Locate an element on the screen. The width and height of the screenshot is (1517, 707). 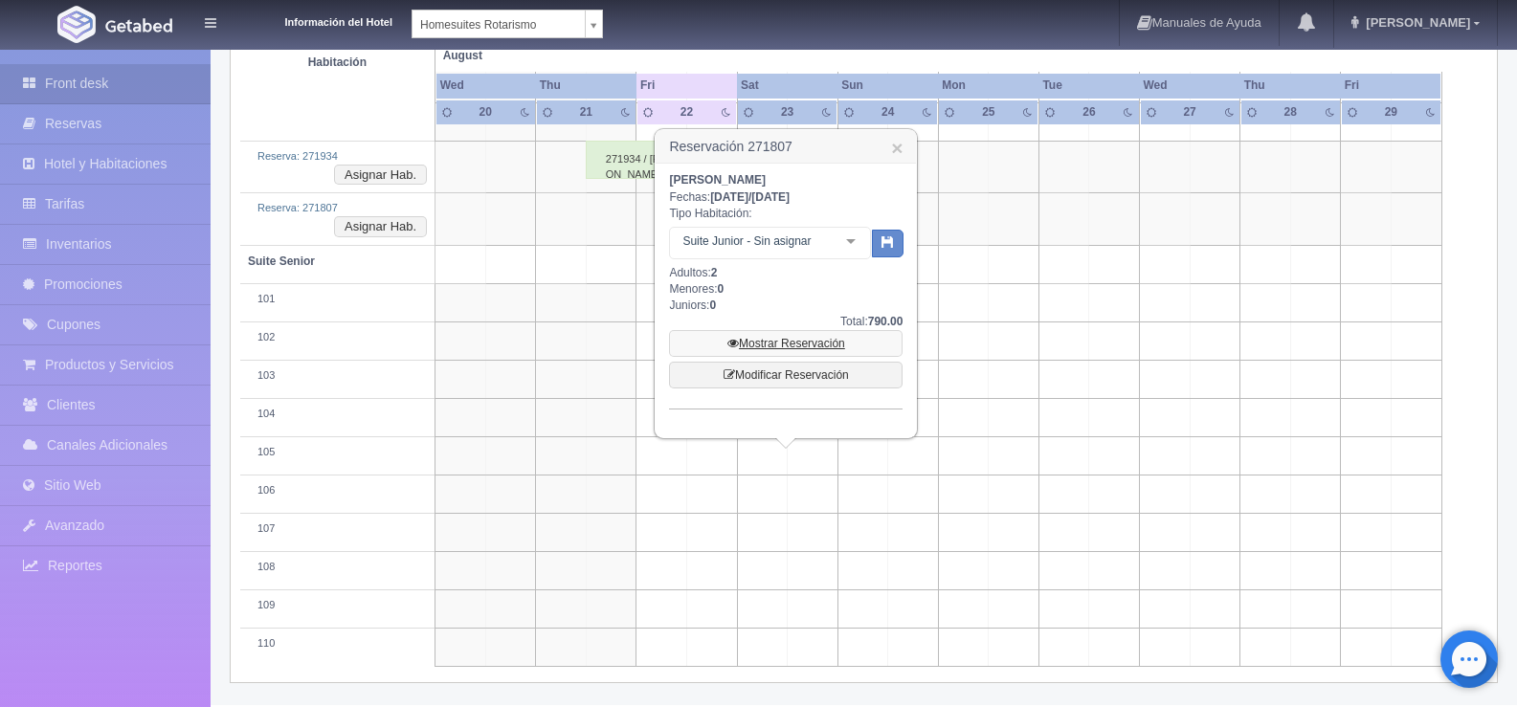
div: 105 is located at coordinates (337, 453).